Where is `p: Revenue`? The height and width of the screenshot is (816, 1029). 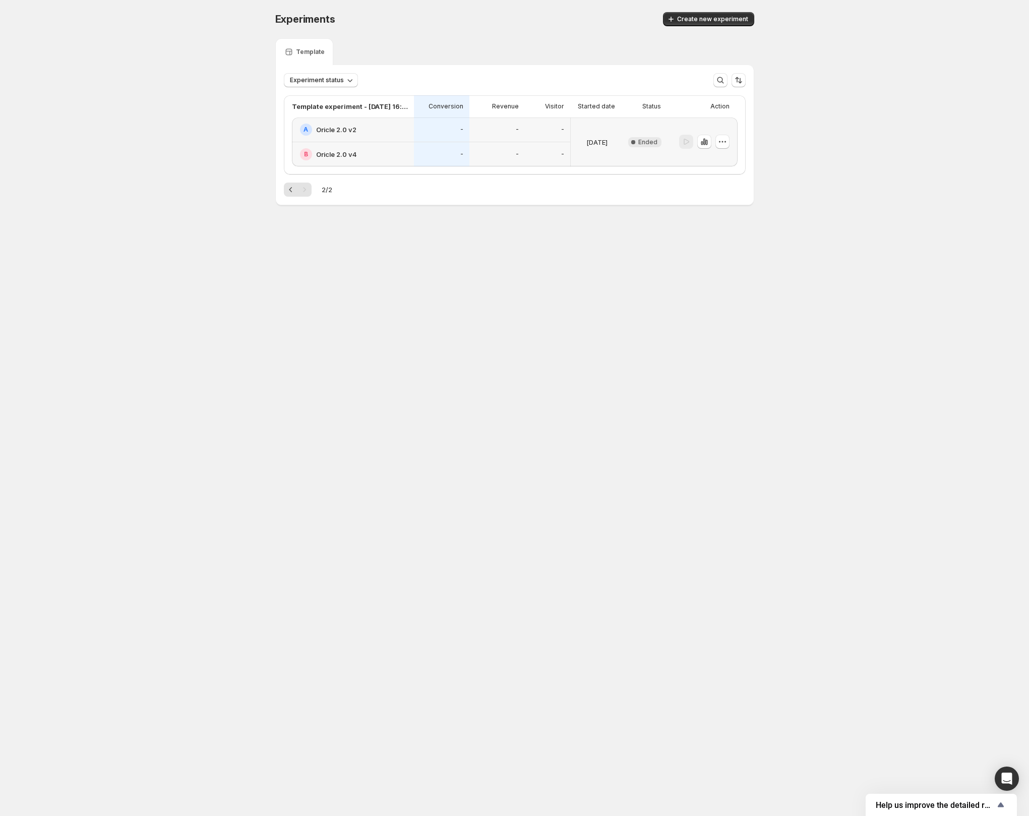
p: Revenue is located at coordinates (505, 106).